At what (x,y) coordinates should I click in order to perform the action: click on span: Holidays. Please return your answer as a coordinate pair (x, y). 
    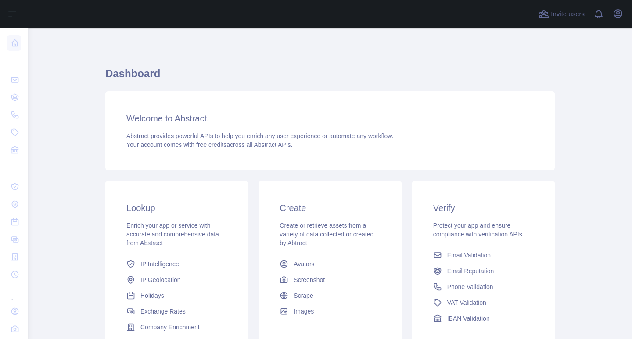
    Looking at the image, I should click on (152, 296).